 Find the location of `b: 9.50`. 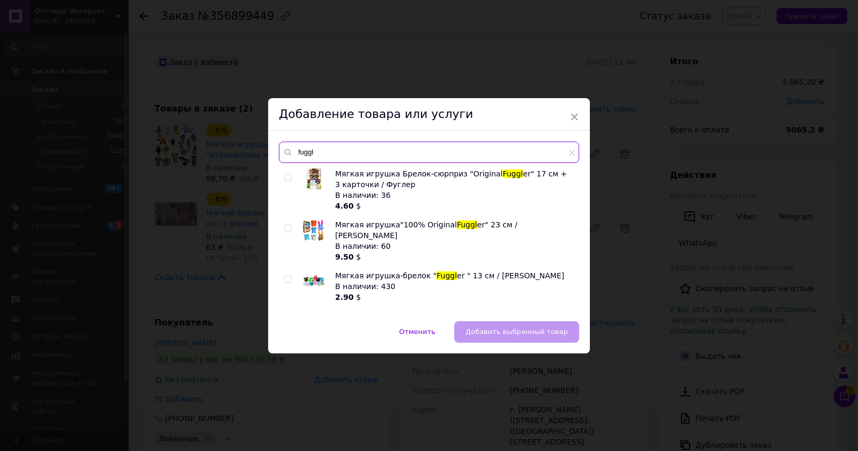

b: 9.50 is located at coordinates (344, 257).